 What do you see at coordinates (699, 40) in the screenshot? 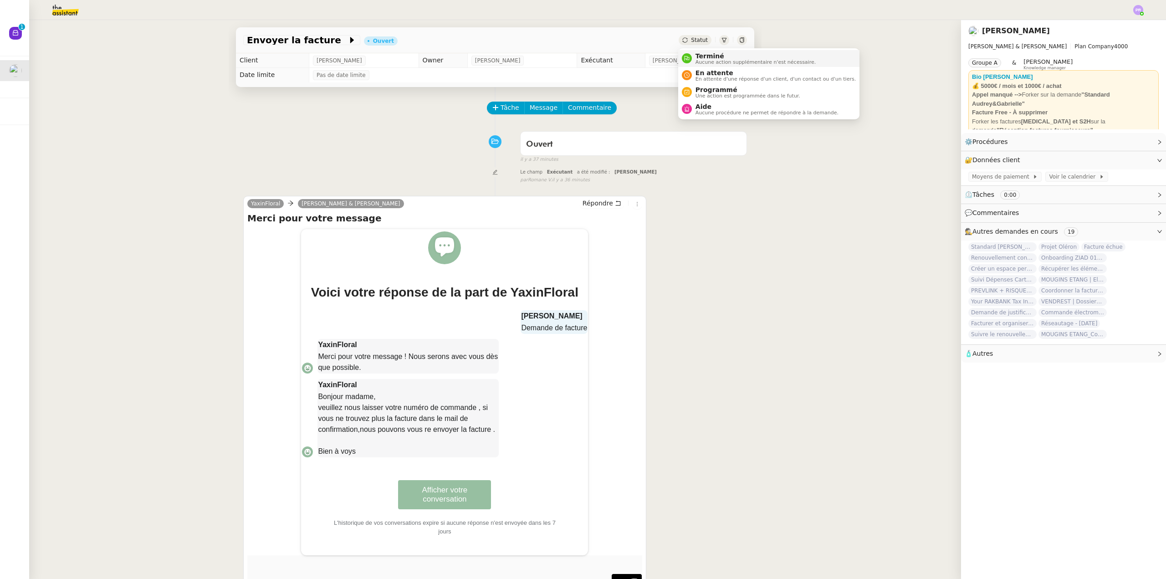
I see `span: Statut` at bounding box center [699, 40].